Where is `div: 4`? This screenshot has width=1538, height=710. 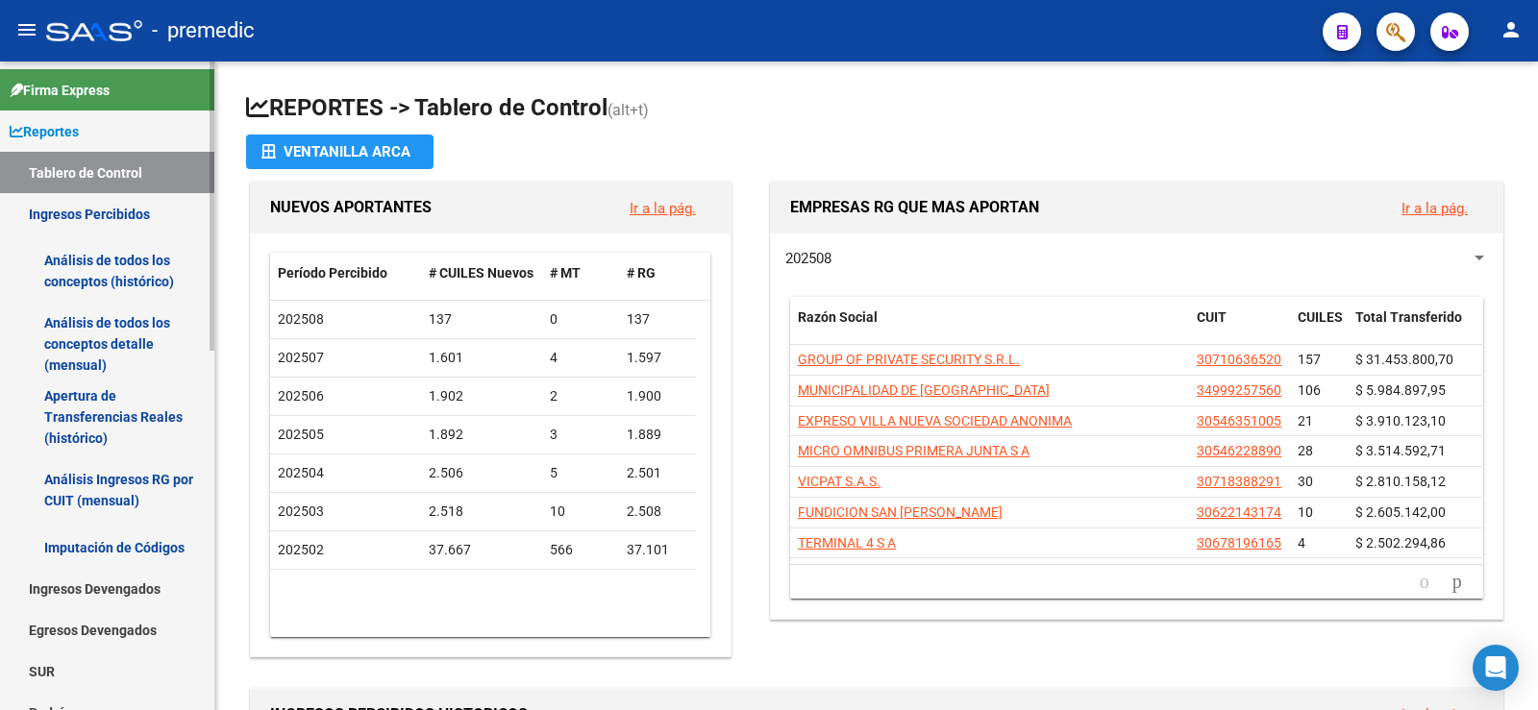 div: 4 is located at coordinates (581, 358).